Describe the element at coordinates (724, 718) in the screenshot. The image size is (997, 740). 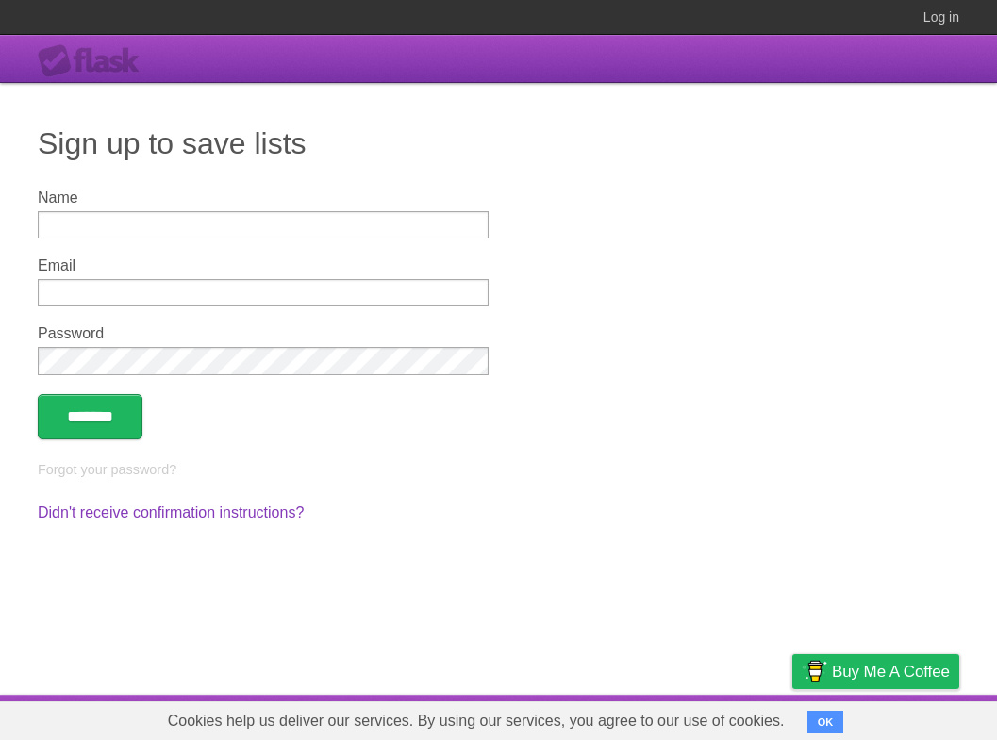
I see `a: Terms` at that location.